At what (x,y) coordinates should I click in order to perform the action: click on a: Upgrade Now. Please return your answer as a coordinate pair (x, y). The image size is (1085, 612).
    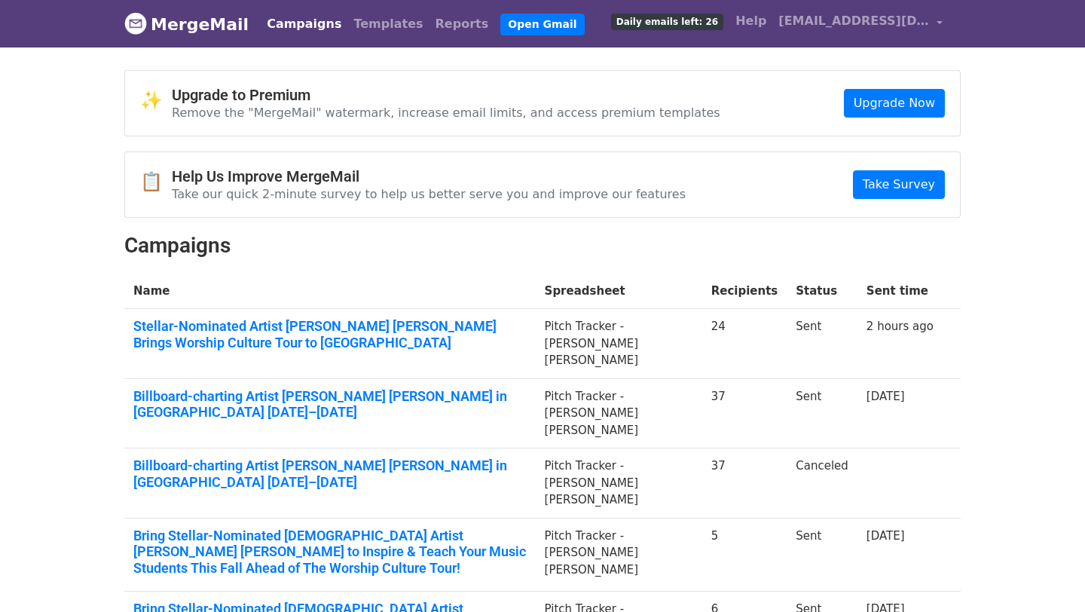
    Looking at the image, I should click on (895, 103).